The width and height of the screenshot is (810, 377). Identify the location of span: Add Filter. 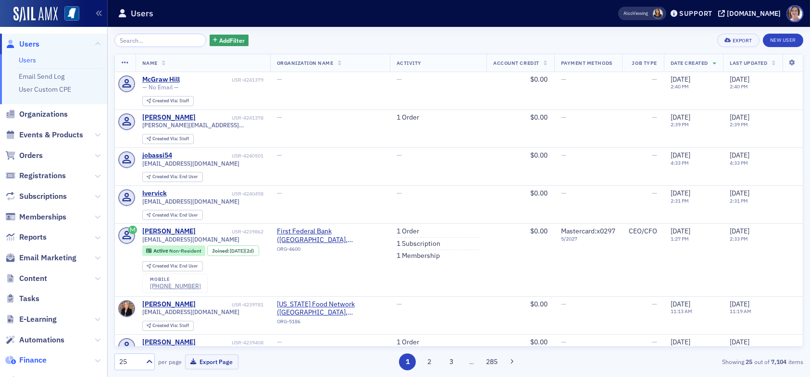
(232, 40).